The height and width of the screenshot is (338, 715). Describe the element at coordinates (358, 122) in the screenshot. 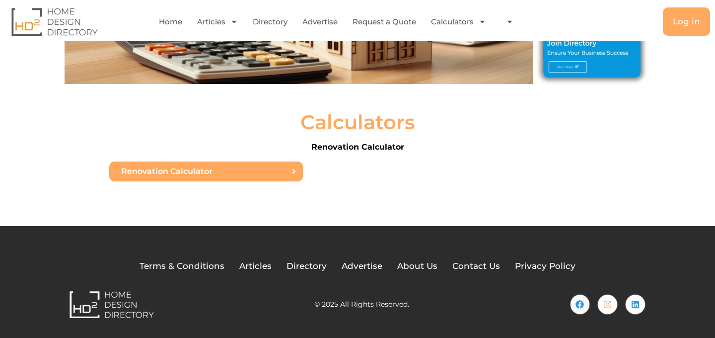

I see `h2: Calculators` at that location.